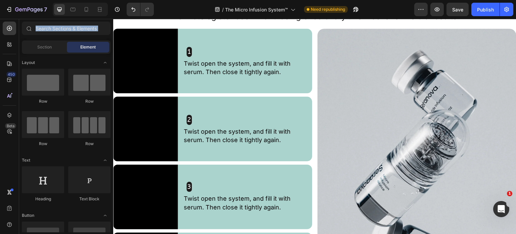 The image size is (516, 234). What do you see at coordinates (88, 47) in the screenshot?
I see `span: Element` at bounding box center [88, 47].